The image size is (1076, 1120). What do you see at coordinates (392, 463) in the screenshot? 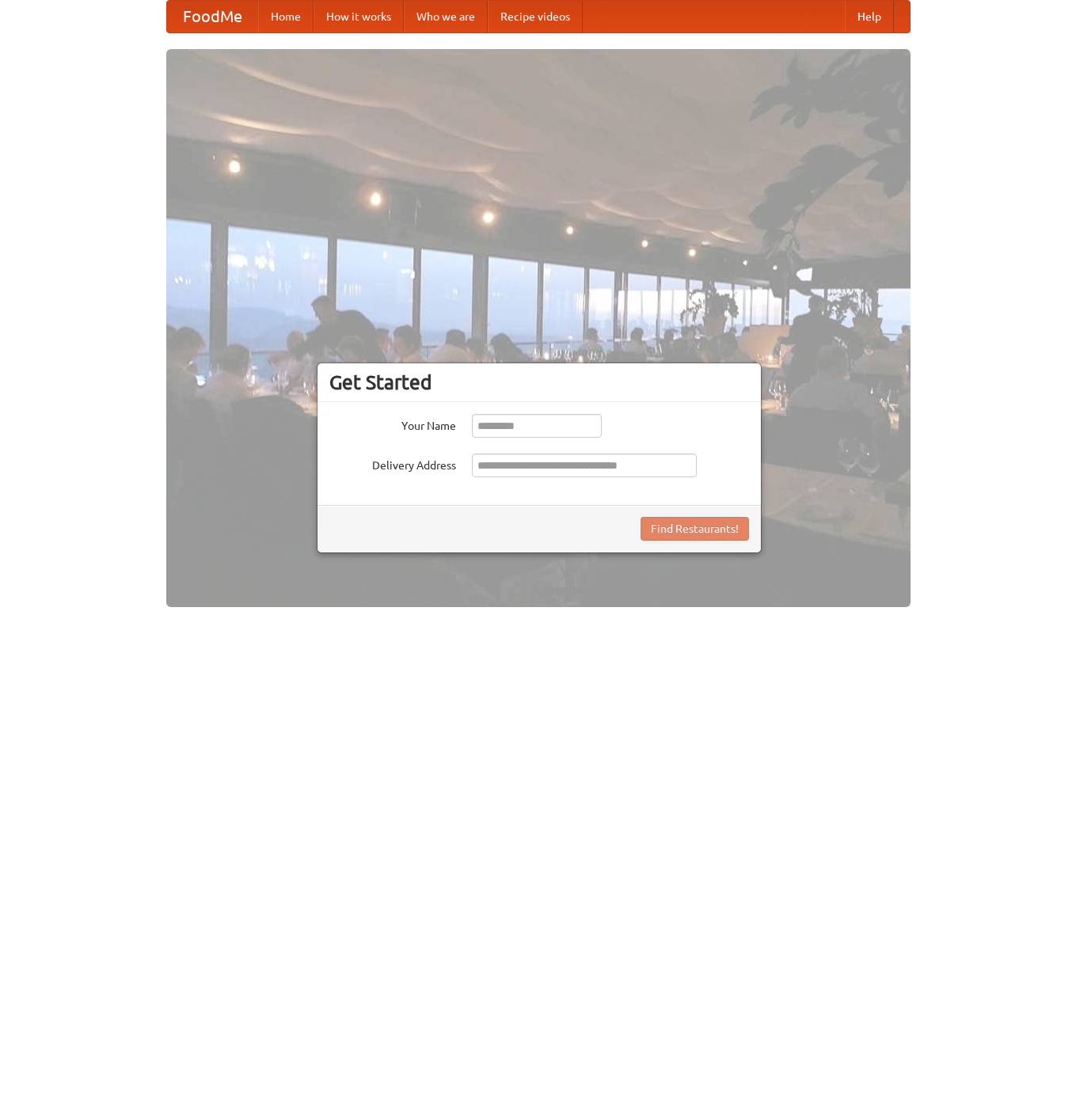
I see `label: Delivery Address` at bounding box center [392, 463].